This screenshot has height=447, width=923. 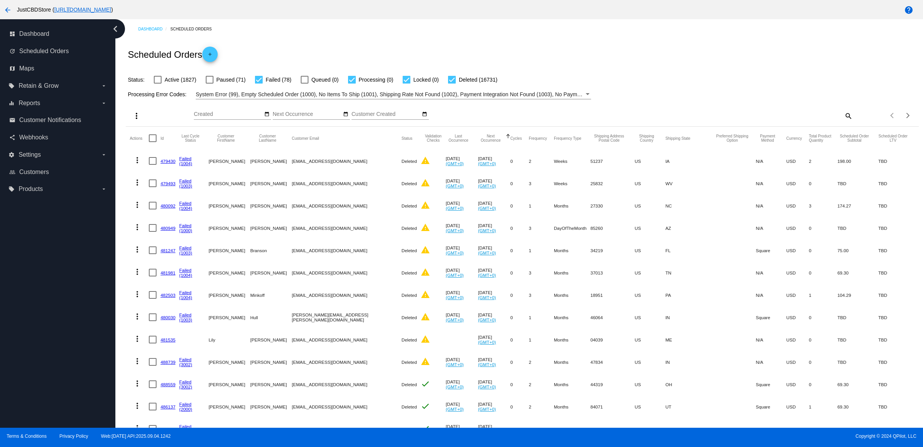 What do you see at coordinates (732, 138) in the screenshot?
I see `button: Change sorting for PreferredShippingOption` at bounding box center [732, 138].